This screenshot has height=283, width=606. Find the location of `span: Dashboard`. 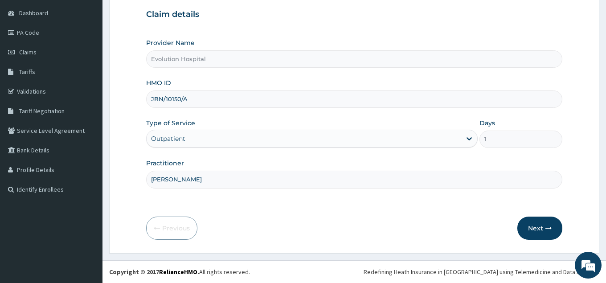

span: Dashboard is located at coordinates (33, 13).